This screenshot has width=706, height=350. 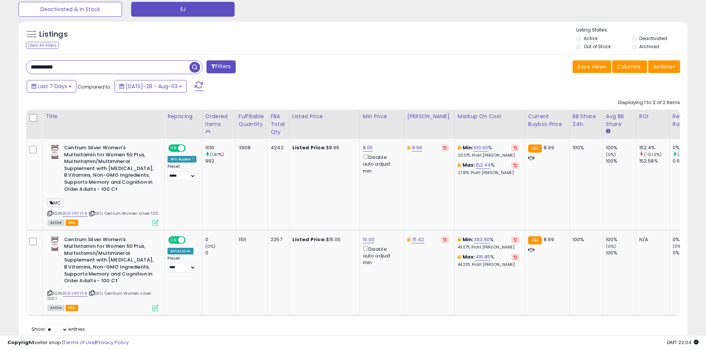 I want to click on div: Avg BB Share, so click(x=620, y=121).